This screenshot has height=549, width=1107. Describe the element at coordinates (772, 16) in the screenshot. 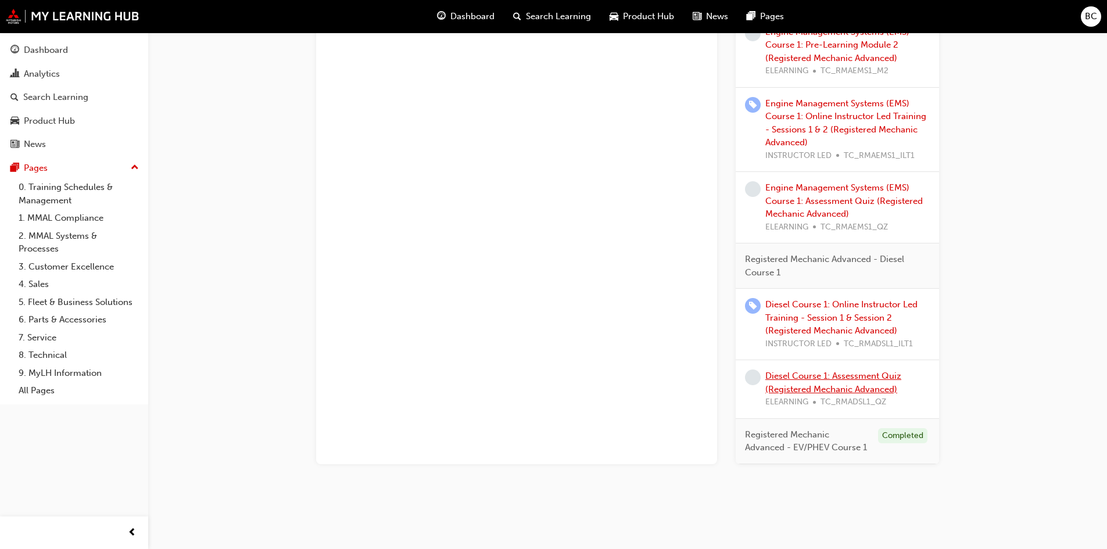

I see `span: Pages` at that location.